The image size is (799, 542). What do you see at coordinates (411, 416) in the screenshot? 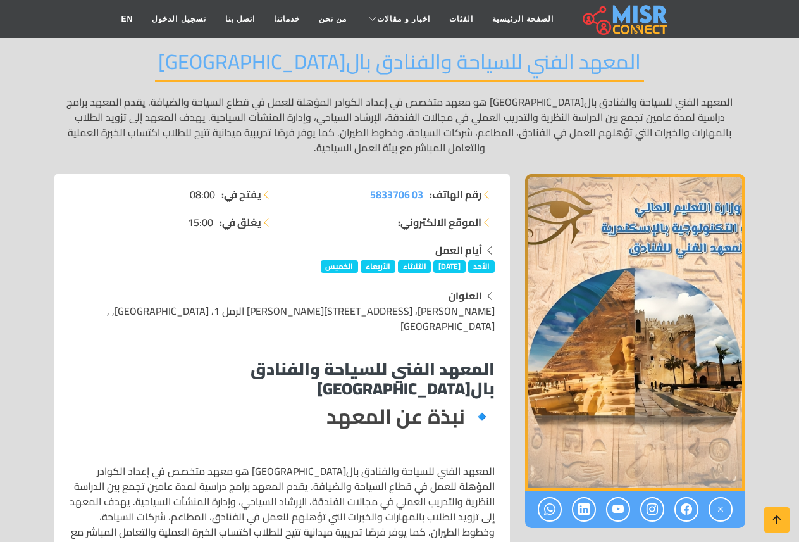
I see `strong: 🔹 نبذة عن المعهد` at bounding box center [411, 416].